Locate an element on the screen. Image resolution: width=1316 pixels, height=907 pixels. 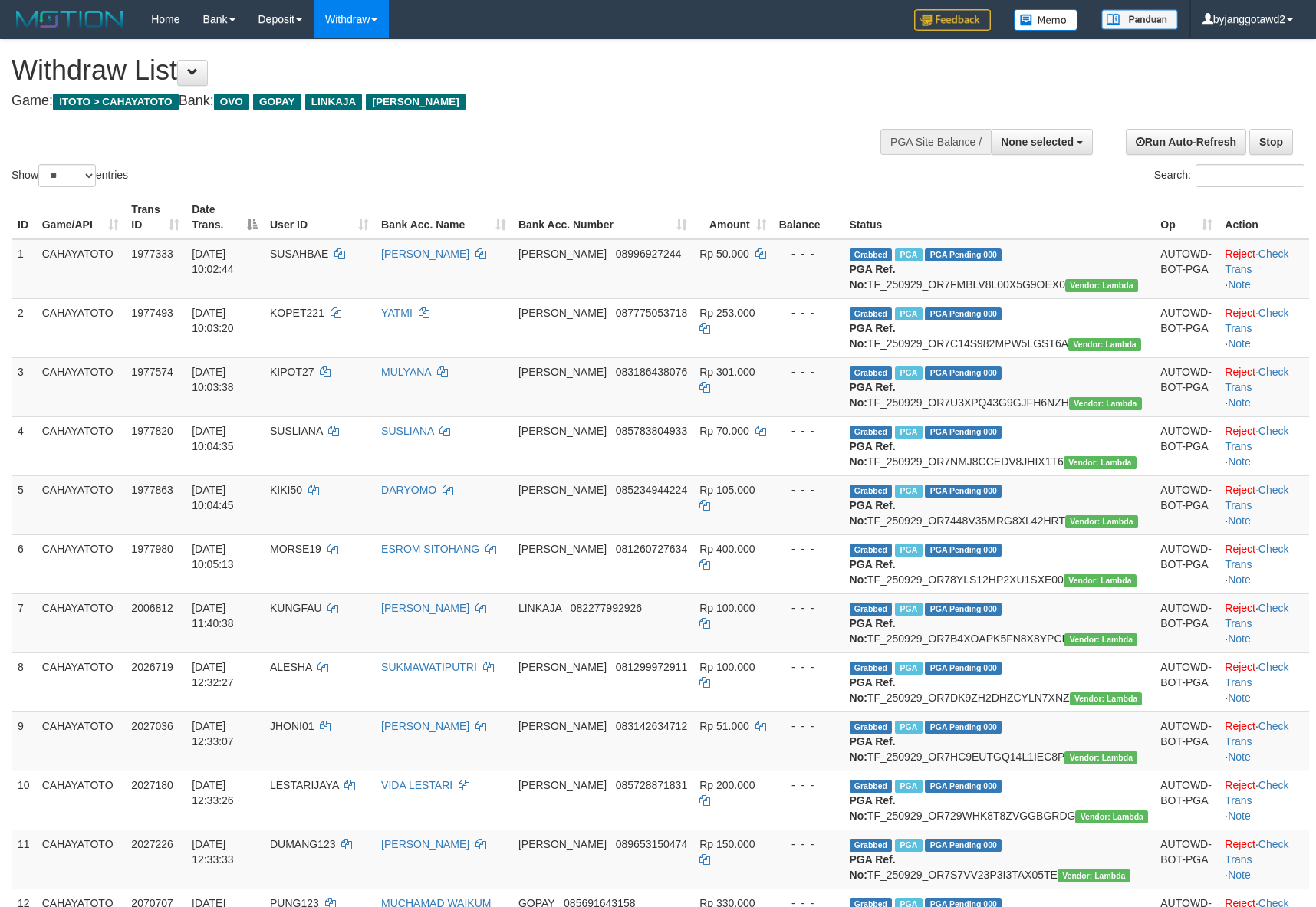
td: 9 is located at coordinates (24, 741).